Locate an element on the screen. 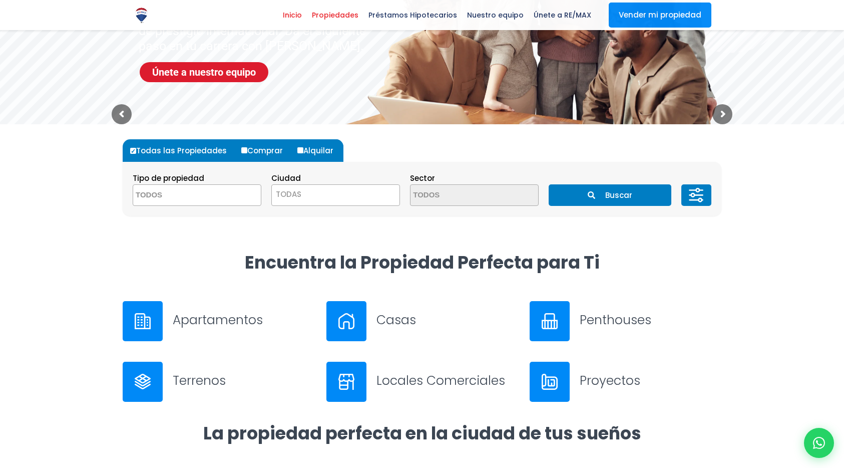 This screenshot has width=844, height=468. span: Inicio is located at coordinates (293, 15).